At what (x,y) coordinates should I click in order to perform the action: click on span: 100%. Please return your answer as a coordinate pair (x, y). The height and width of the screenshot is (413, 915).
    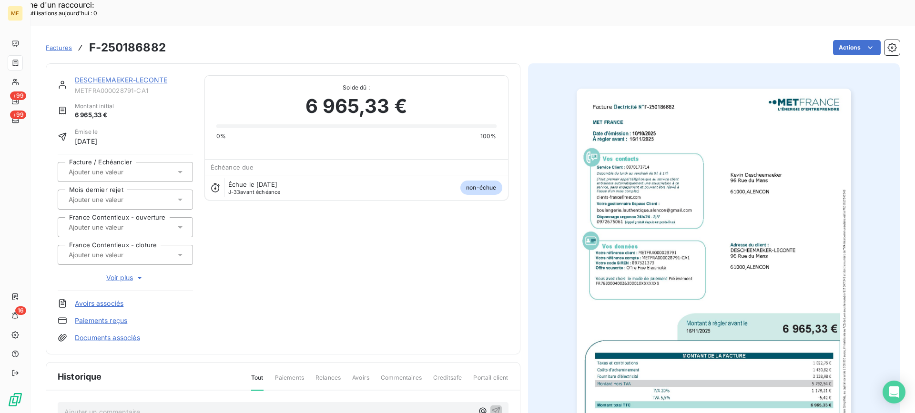
    Looking at the image, I should click on (489, 136).